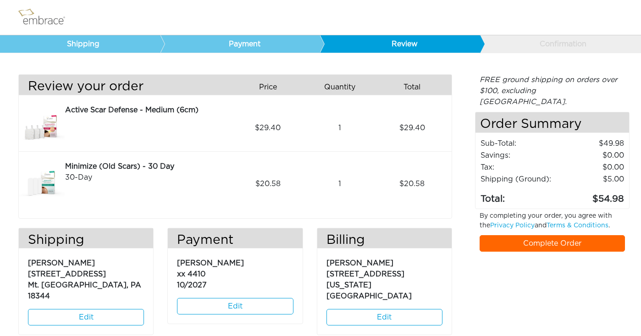 This screenshot has width=641, height=336. I want to click on div: By completing your order, you agree with the and ., so click(552, 223).